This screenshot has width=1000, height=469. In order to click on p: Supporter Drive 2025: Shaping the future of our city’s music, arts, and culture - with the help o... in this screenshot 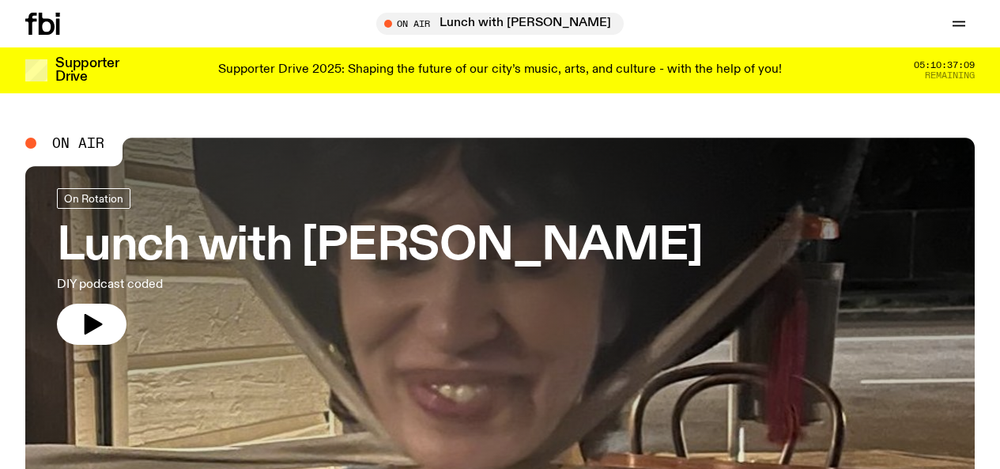, I will do `click(500, 70)`.